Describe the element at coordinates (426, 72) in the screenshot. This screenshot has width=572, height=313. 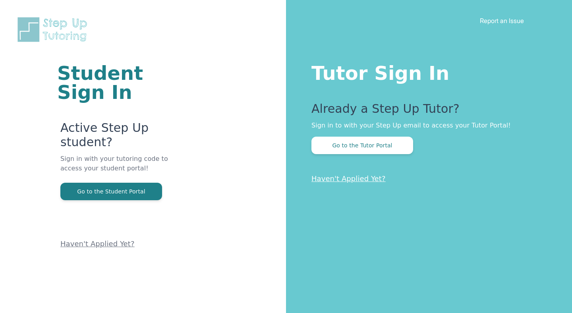
I see `h1: Tutor Sign In` at that location.